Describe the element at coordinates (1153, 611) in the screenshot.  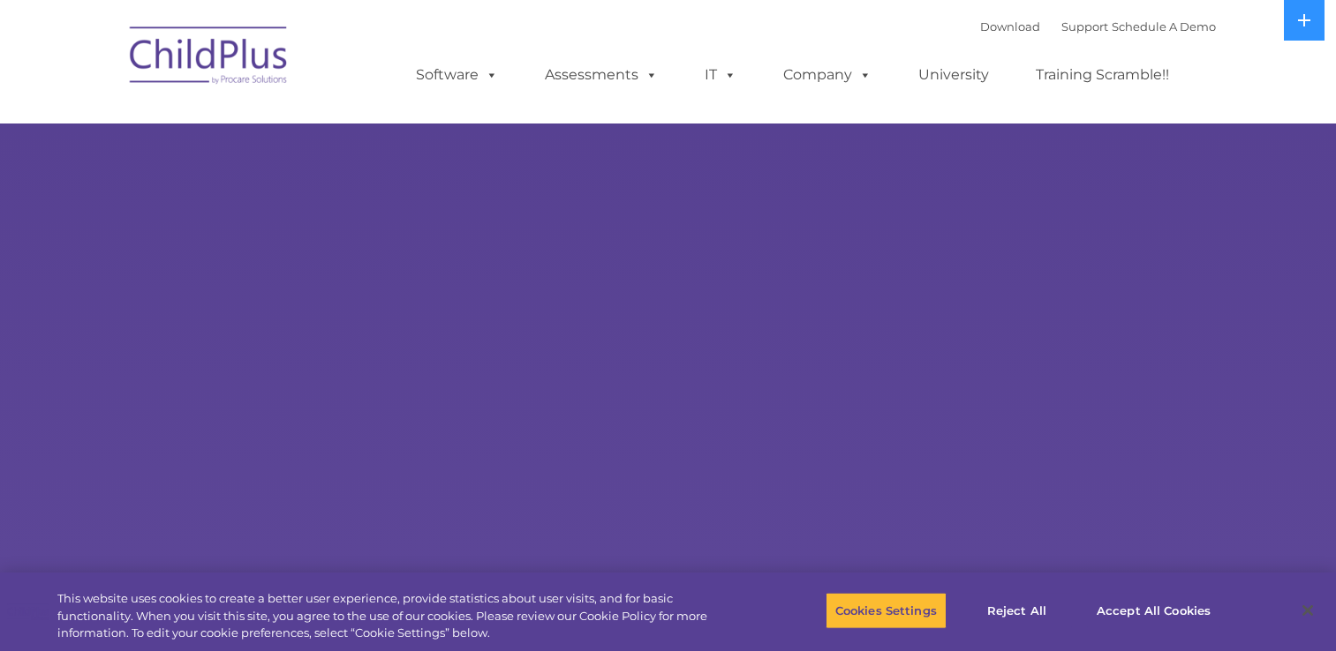
I see `button: Accept All Cookies` at that location.